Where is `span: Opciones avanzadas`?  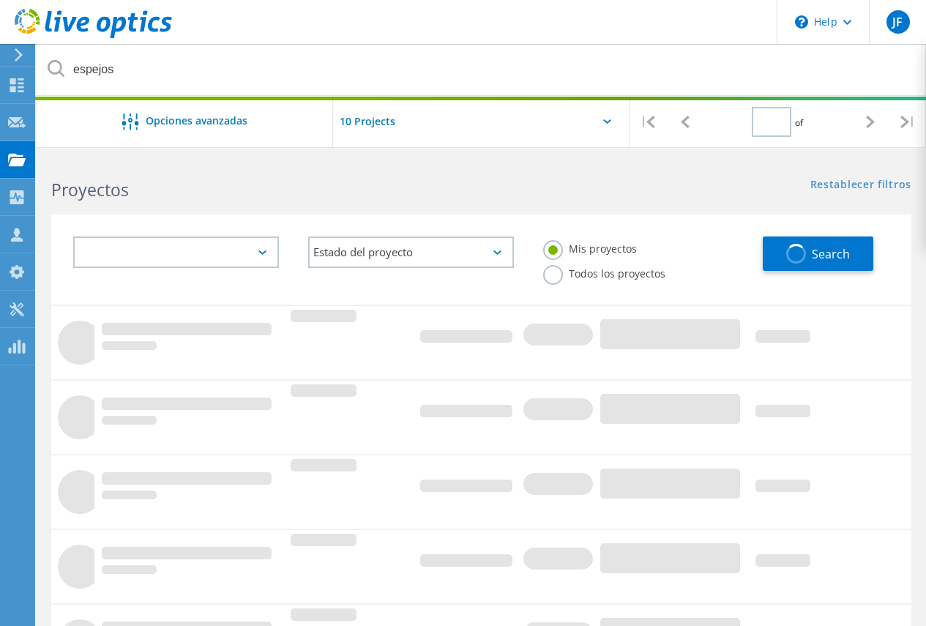
span: Opciones avanzadas is located at coordinates (196, 121).